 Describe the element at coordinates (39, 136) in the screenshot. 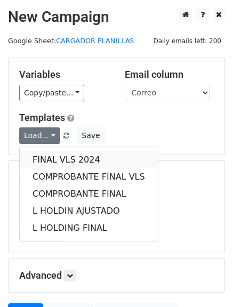

I see `a: Load...` at that location.